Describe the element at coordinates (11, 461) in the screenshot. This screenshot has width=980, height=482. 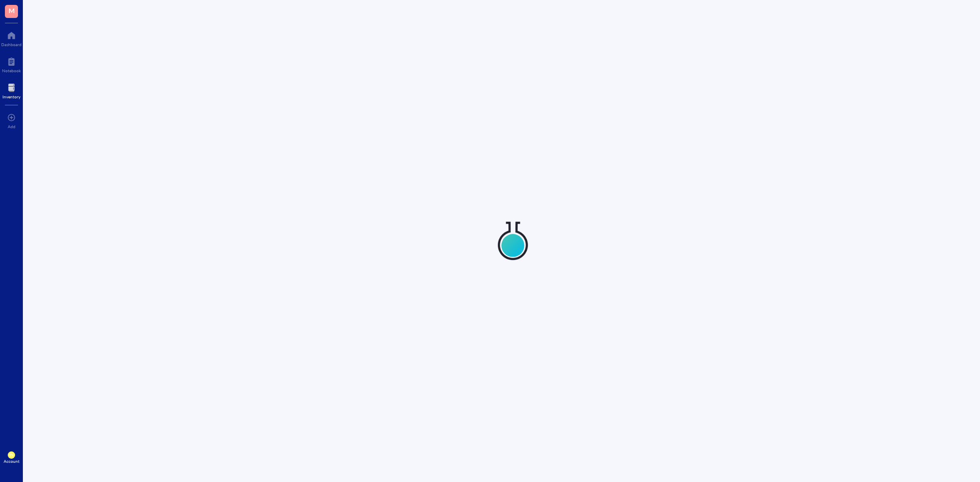
I see `div: Account` at that location.